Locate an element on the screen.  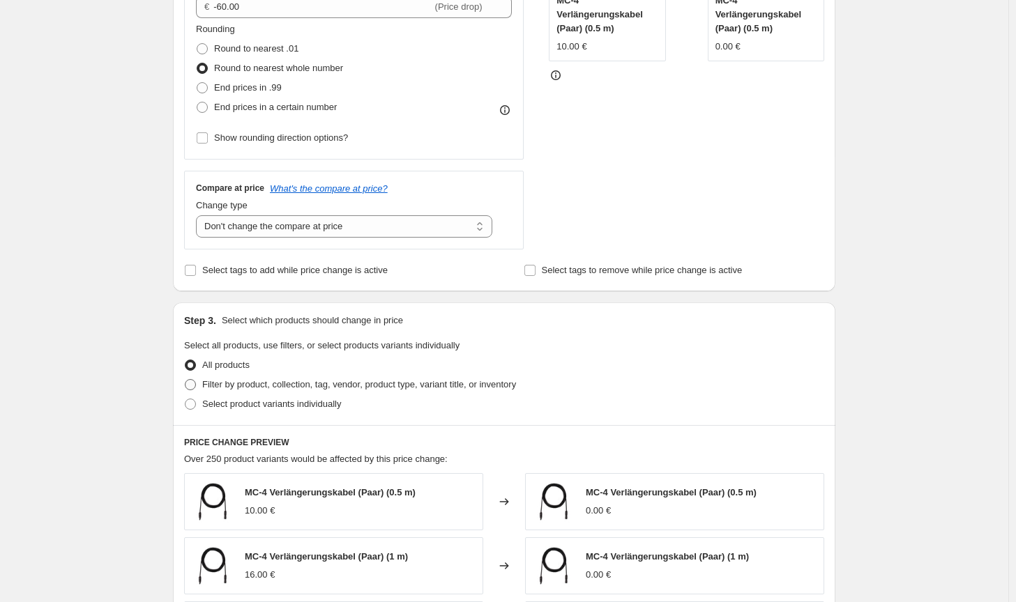
span: End prices in .99 is located at coordinates (247, 87).